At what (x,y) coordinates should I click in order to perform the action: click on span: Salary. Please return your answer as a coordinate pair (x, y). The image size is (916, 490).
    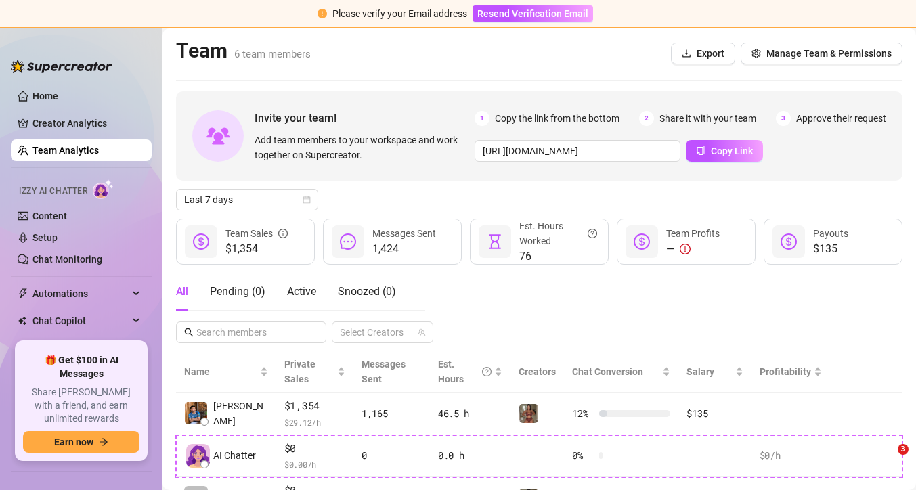
    Looking at the image, I should click on (700, 372).